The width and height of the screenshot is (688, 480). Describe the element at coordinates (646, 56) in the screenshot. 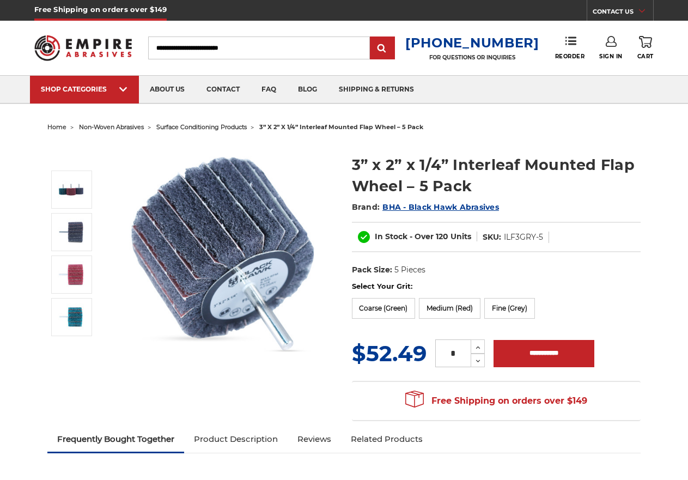

I see `span: Cart` at that location.